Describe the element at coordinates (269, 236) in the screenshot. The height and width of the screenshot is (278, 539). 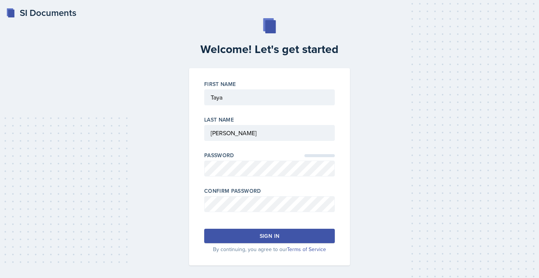
I see `div: Sign in` at that location.